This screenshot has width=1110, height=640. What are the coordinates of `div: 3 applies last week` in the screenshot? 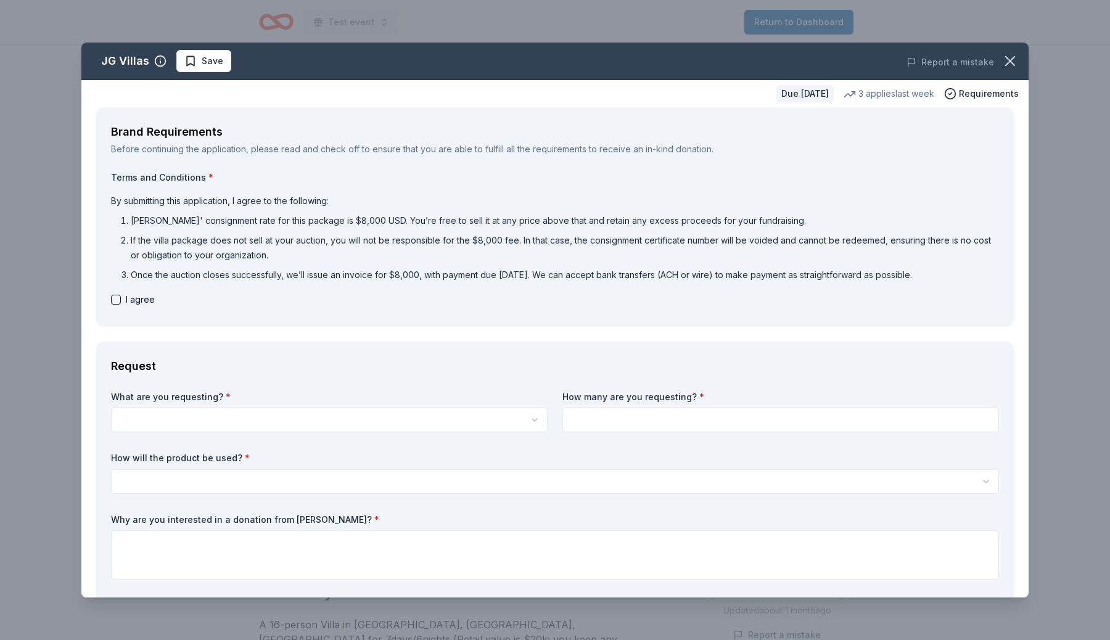 It's located at (889, 94).